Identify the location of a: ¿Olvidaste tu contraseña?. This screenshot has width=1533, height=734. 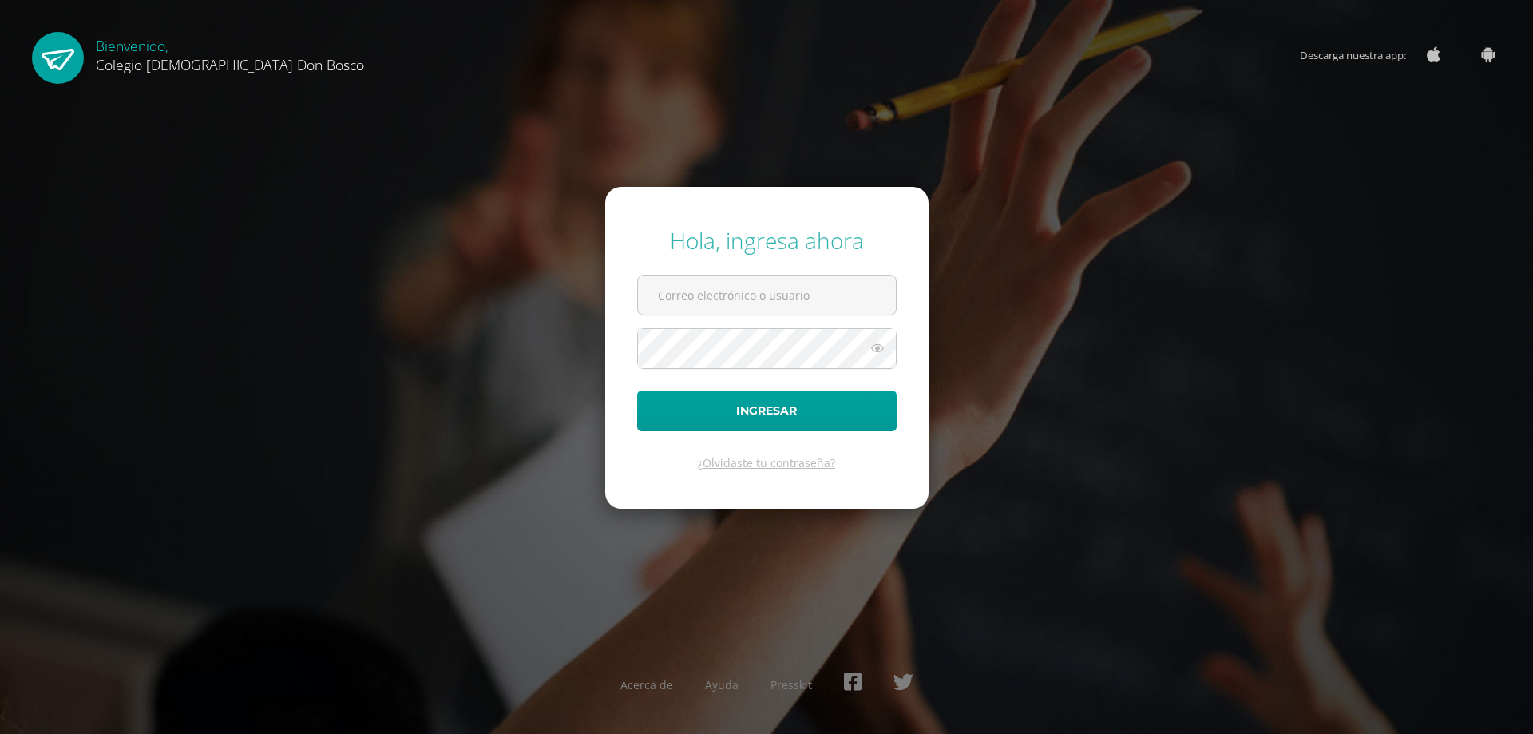
(766, 462).